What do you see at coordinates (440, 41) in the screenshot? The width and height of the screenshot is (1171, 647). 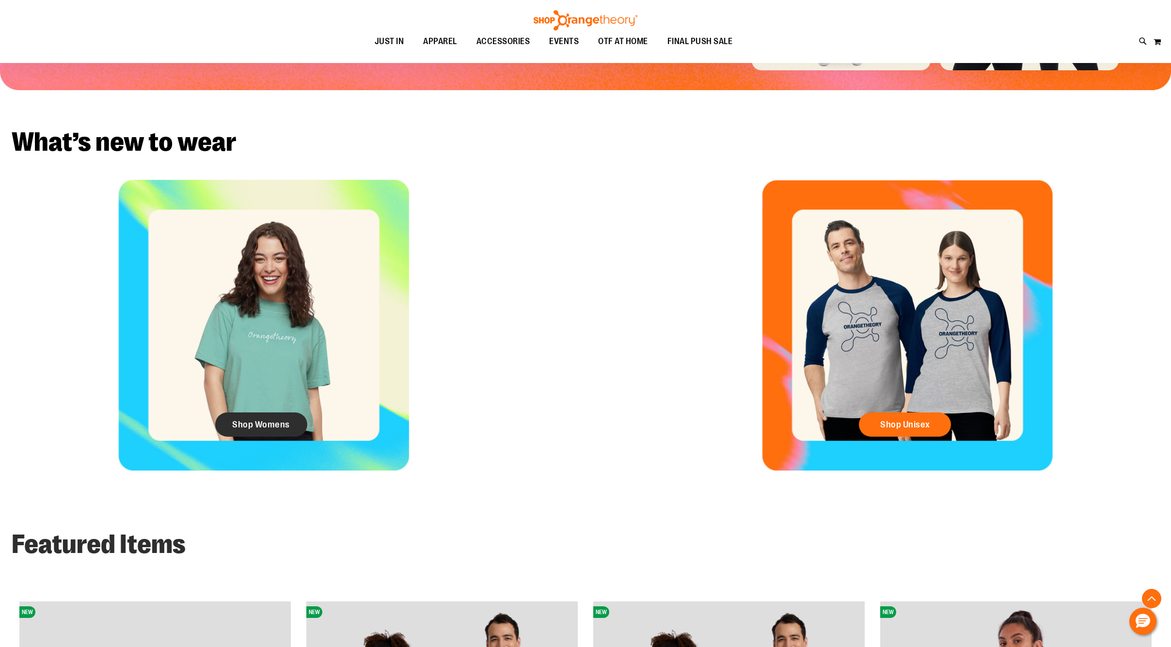 I see `span: APPAREL` at bounding box center [440, 41].